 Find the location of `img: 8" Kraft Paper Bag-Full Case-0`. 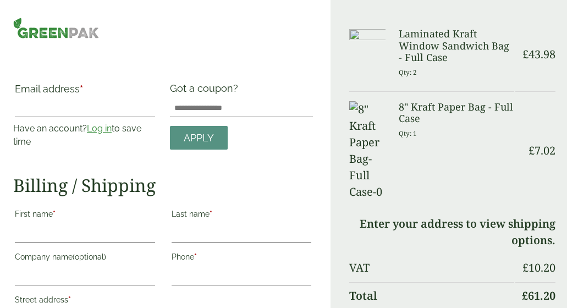

img: 8" Kraft Paper Bag-Full Case-0 is located at coordinates (367, 151).